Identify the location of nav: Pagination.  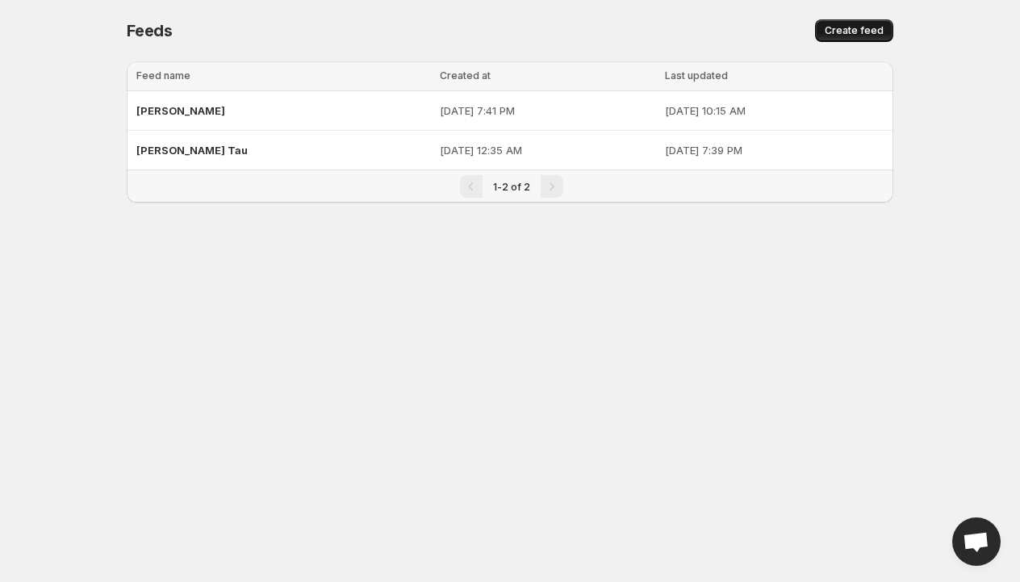
(510, 186).